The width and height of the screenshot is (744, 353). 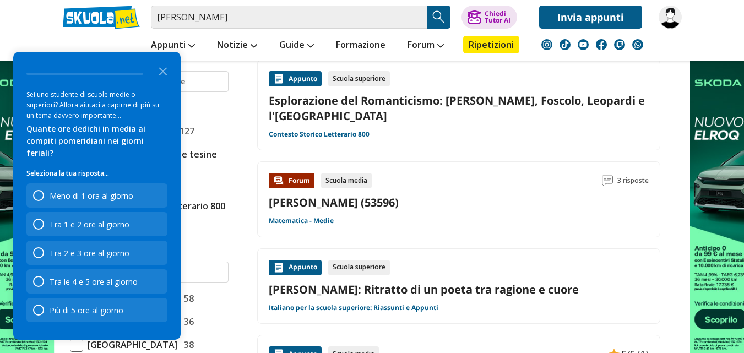 I want to click on img: Forum contenuto, so click(x=279, y=181).